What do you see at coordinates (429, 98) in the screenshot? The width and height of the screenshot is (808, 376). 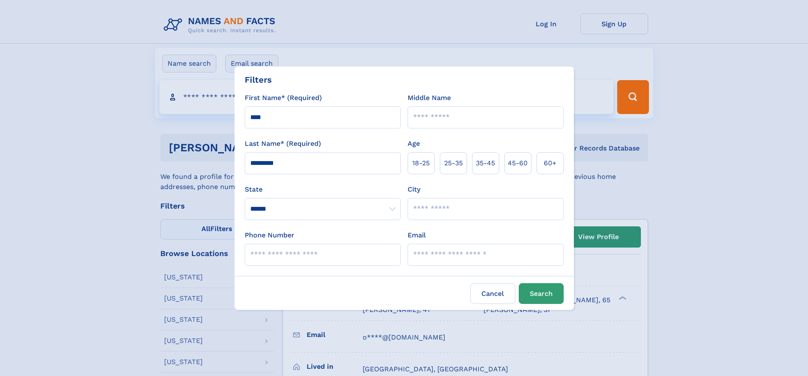 I see `label: Middle Name` at bounding box center [429, 98].